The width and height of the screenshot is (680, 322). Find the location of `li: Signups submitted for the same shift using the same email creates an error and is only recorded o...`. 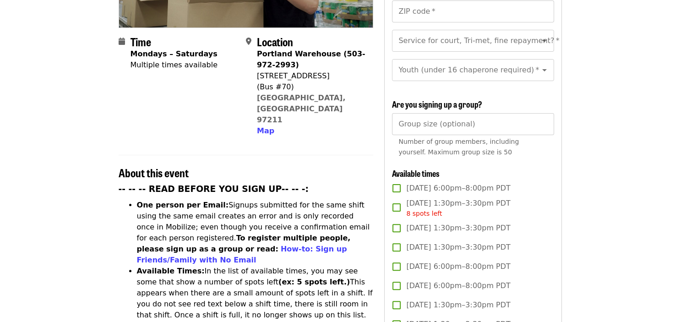

li: Signups submitted for the same shift using the same email creates an error and is only recorded o... is located at coordinates (255, 233).